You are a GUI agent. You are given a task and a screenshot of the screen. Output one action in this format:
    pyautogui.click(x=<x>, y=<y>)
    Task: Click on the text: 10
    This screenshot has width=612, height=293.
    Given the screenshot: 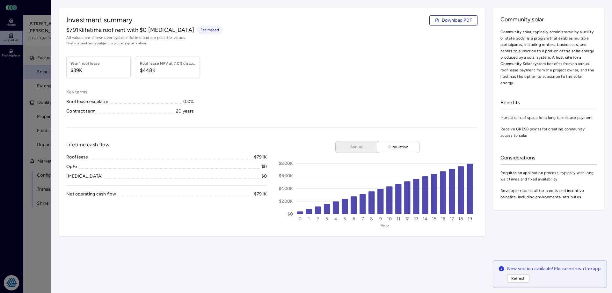 What is the action you would take?
    pyautogui.click(x=390, y=219)
    